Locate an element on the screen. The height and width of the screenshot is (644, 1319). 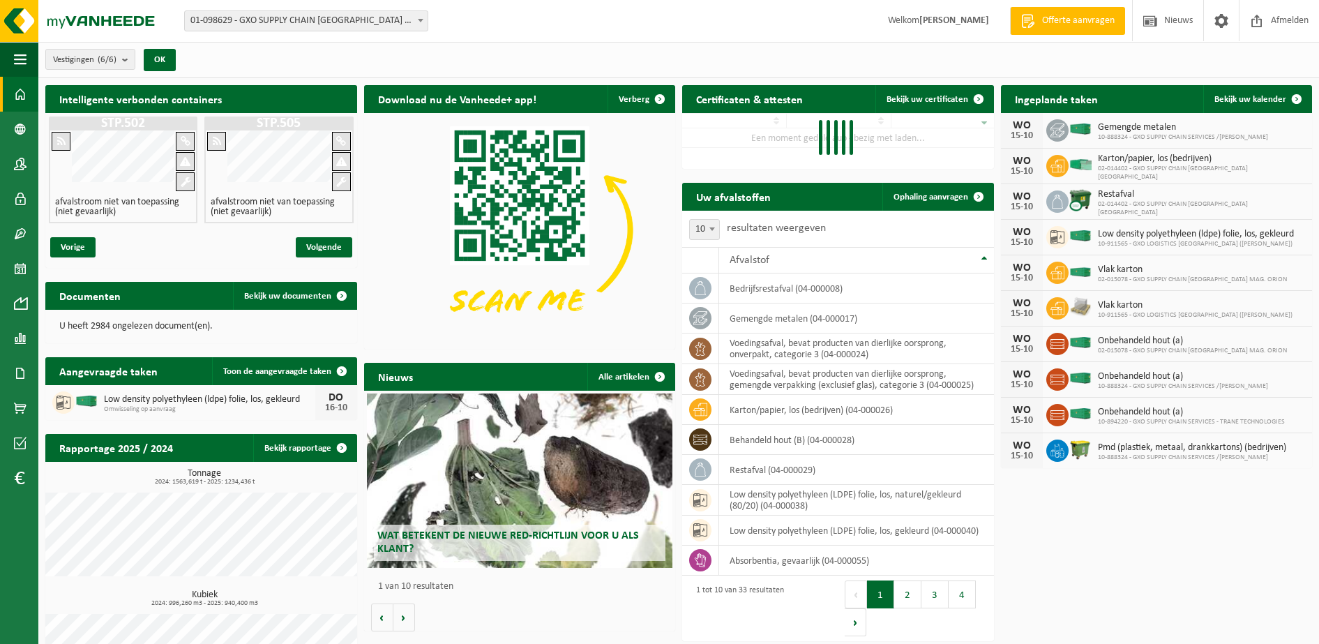
td: karton/papier, los (bedrijven) (04-000026) is located at coordinates (856, 409).